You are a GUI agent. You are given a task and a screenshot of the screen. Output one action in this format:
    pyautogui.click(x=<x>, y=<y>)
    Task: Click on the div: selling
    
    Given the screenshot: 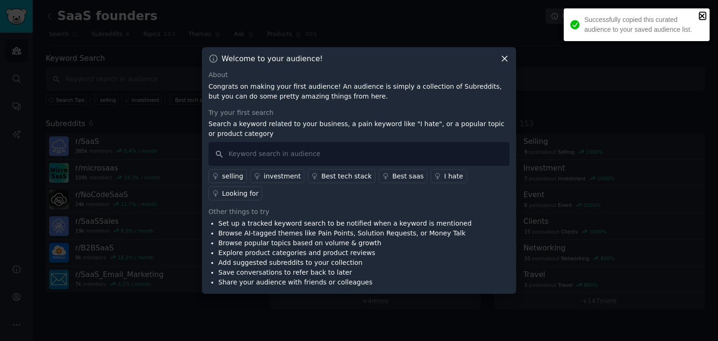 What is the action you would take?
    pyautogui.click(x=232, y=176)
    